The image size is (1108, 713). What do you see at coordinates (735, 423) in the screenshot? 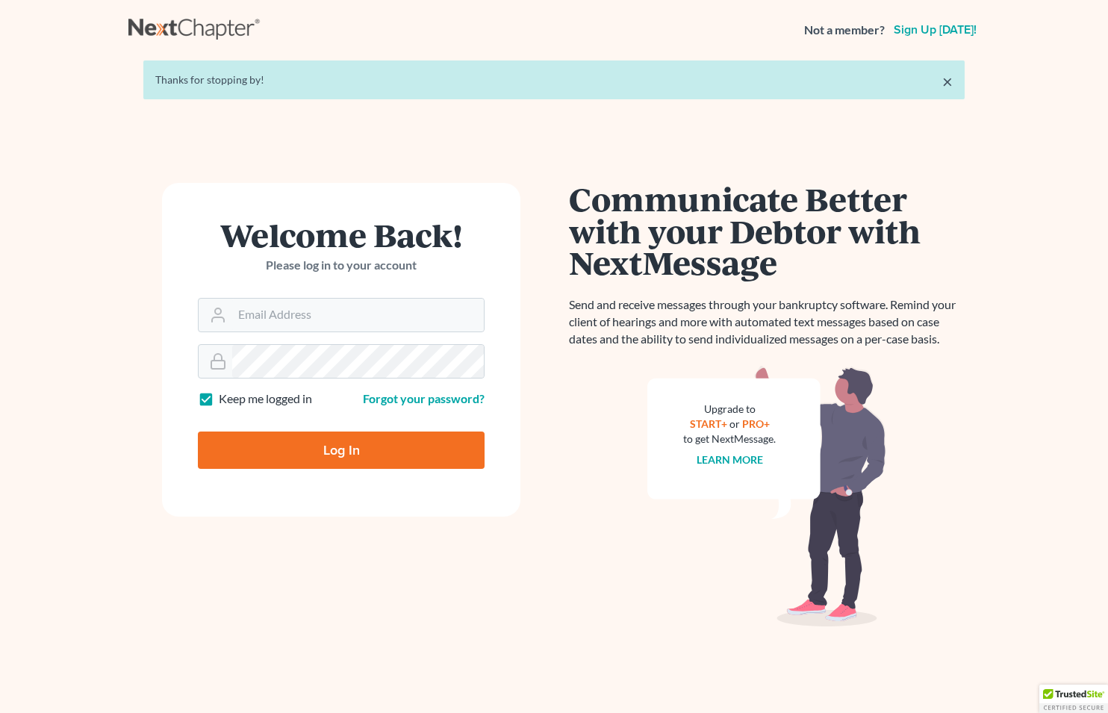
I see `span: or` at bounding box center [735, 423].